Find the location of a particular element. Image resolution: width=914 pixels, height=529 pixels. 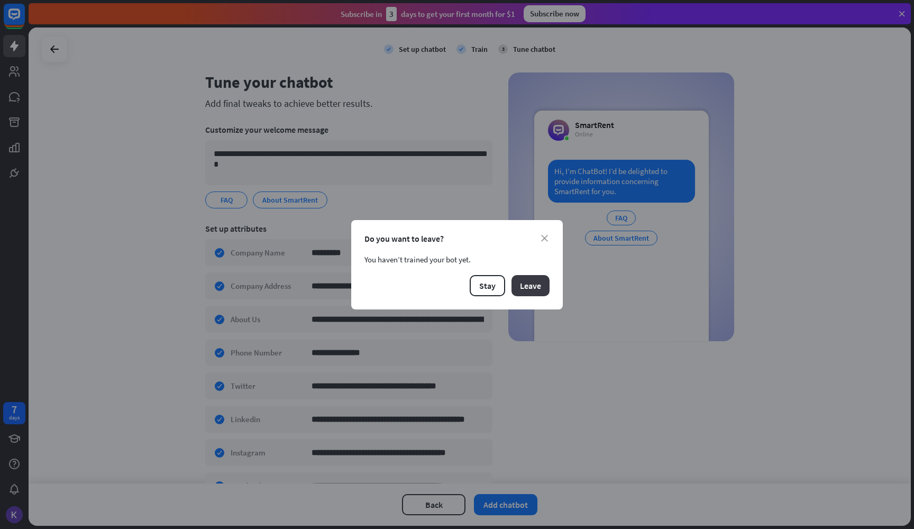

i: close is located at coordinates (544, 238).